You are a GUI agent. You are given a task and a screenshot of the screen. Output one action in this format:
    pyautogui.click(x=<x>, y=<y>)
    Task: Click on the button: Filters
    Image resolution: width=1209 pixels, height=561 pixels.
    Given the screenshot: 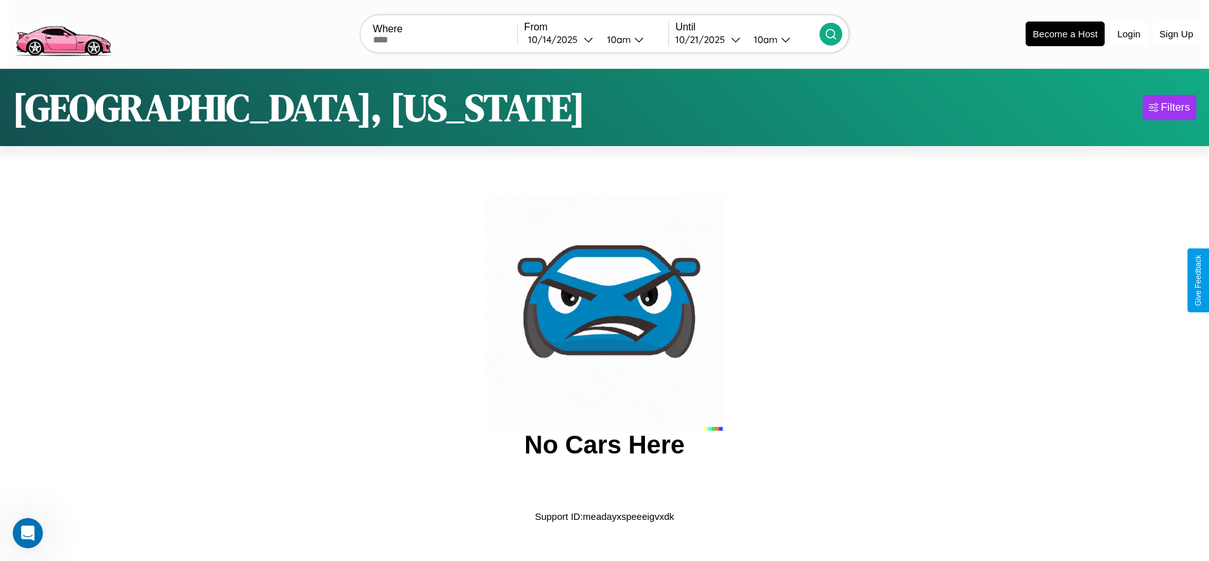 What is the action you would take?
    pyautogui.click(x=1169, y=107)
    